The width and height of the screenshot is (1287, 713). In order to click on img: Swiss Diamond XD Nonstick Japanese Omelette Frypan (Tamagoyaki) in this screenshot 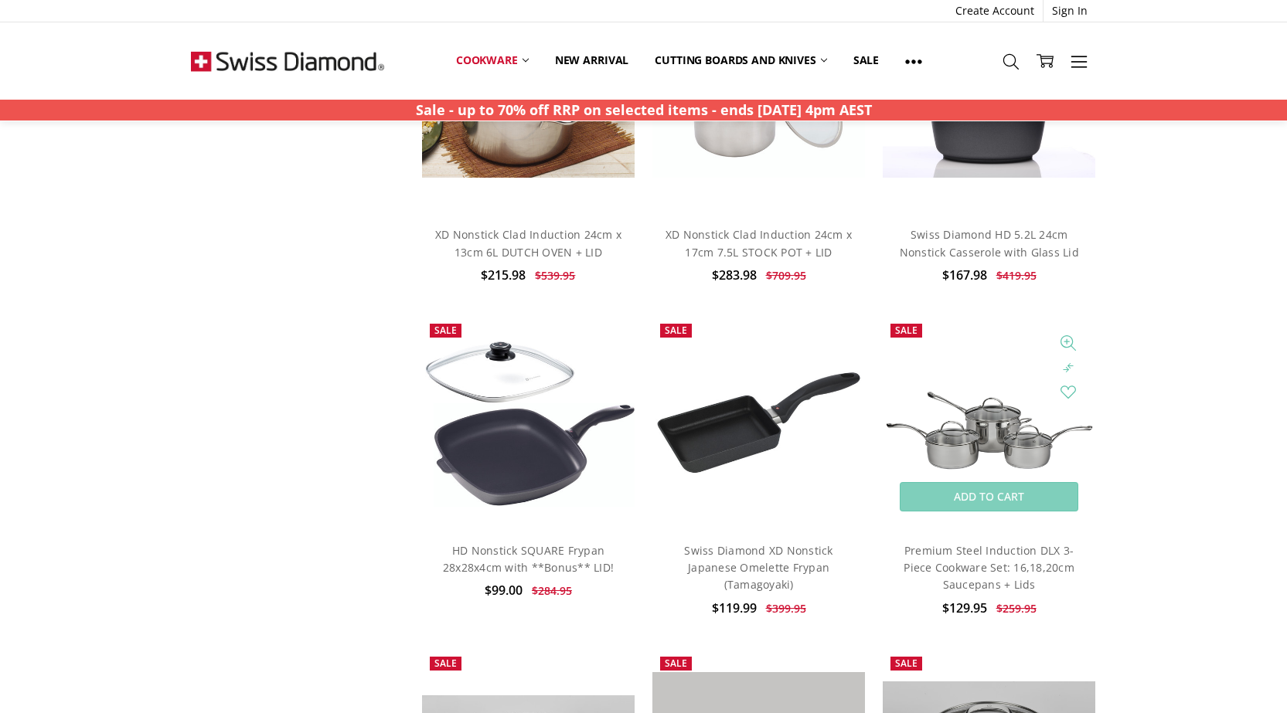, I will do `click(759, 423)`.